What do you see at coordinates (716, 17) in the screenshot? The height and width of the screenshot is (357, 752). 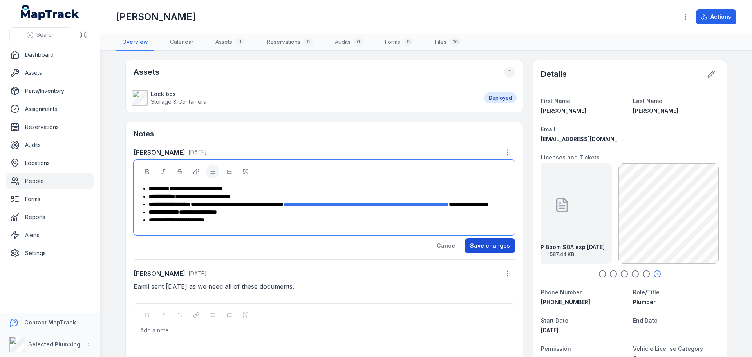 I see `button: Actions` at bounding box center [716, 17].